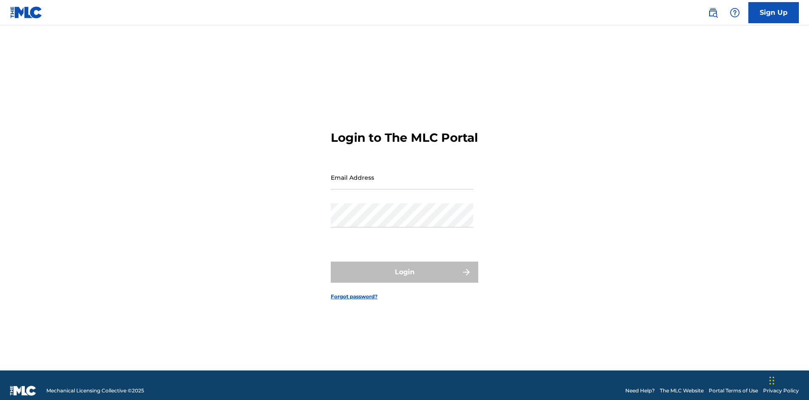 The width and height of the screenshot is (809, 400). I want to click on a: The MLC Website, so click(682, 390).